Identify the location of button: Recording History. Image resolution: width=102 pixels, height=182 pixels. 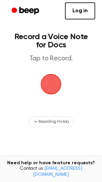
(51, 122).